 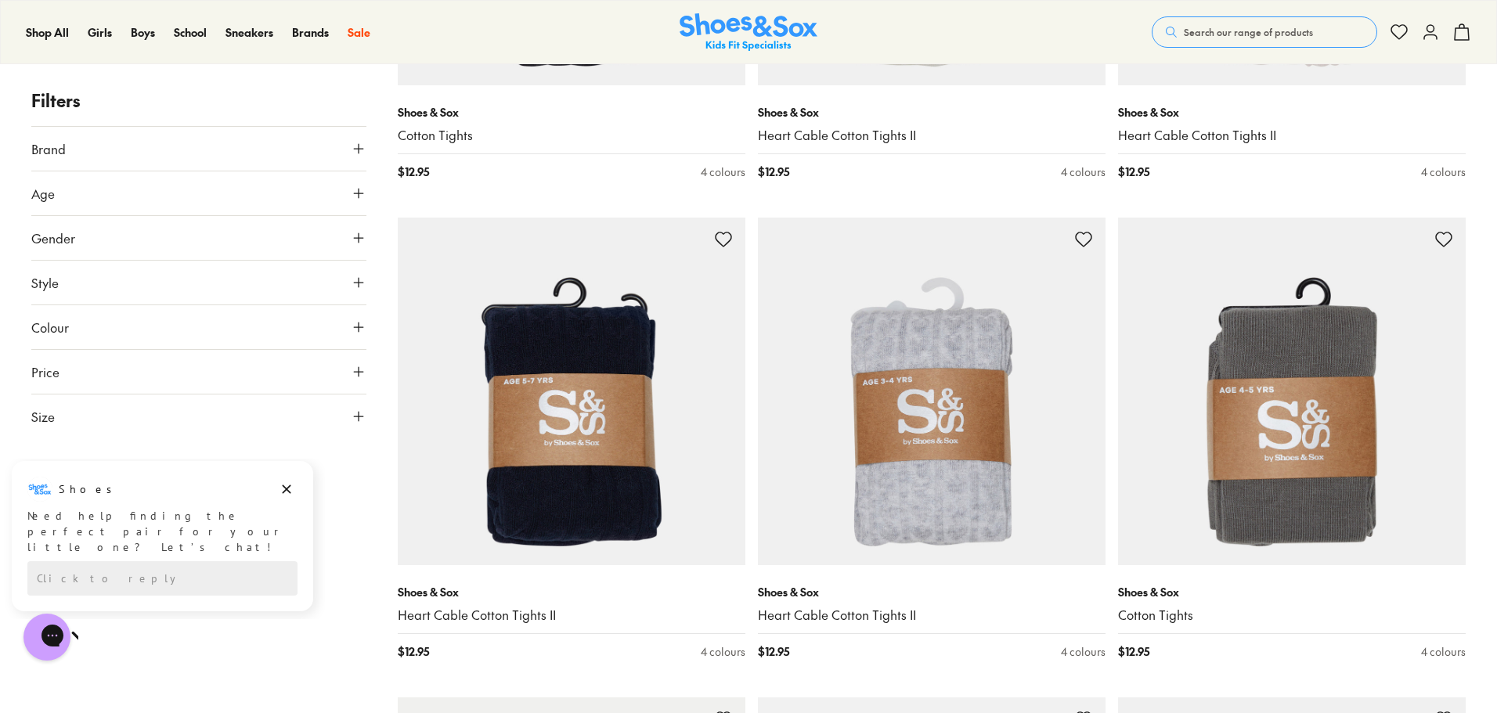 I want to click on a: Girls, so click(x=99, y=32).